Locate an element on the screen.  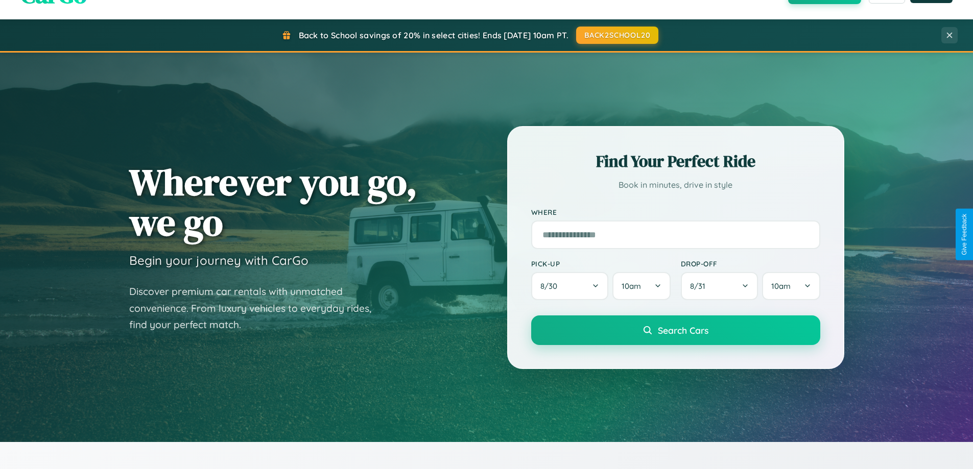
button: 8/30 is located at coordinates (570, 286).